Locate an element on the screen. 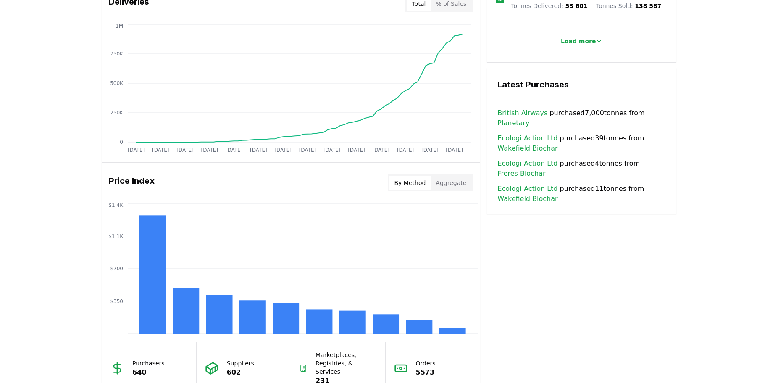 This screenshot has width=778, height=383. button: By Method is located at coordinates (410, 183).